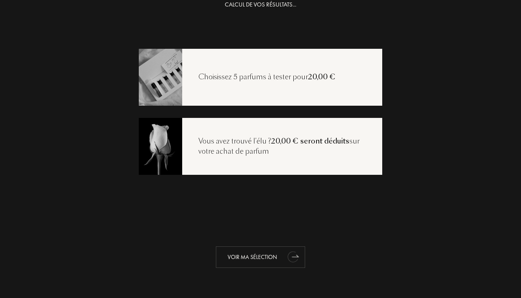  Describe the element at coordinates (322, 77) in the screenshot. I see `span: 20,00 €` at that location.